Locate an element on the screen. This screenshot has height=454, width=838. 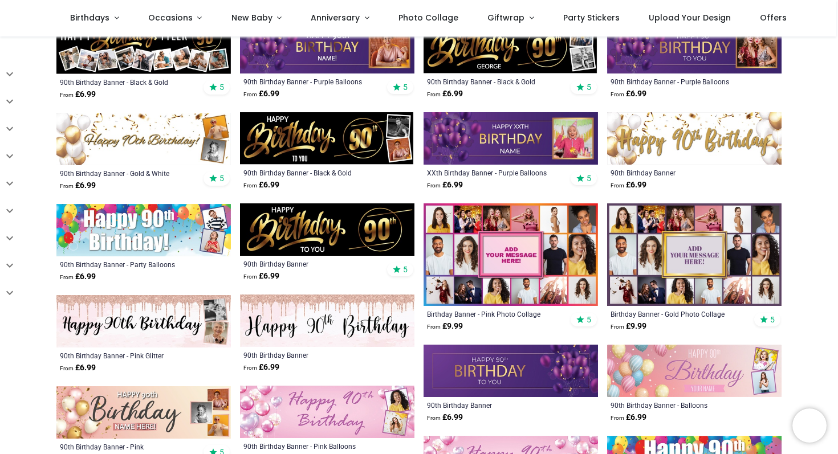
img: Happy 90th Birthday Banner - Gold & White Balloons is located at coordinates (694, 139).